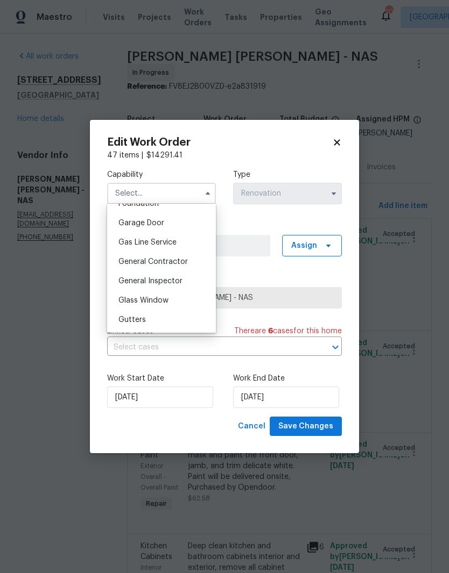 The image size is (449, 573). What do you see at coordinates (161, 379) in the screenshot?
I see `label: Work Start Date` at bounding box center [161, 379].